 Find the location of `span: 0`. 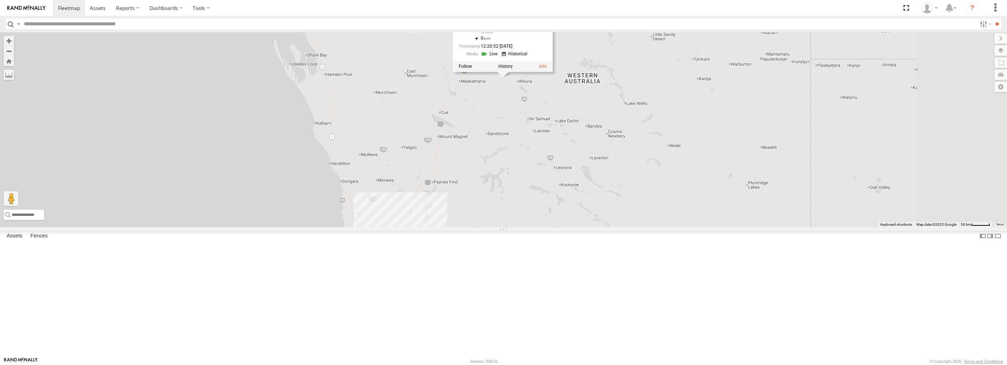

span: 0 is located at coordinates (485, 39).